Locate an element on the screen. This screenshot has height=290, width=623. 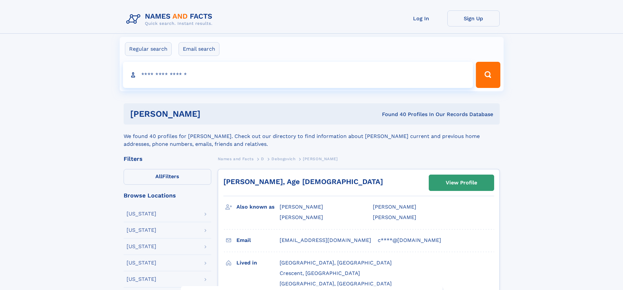
a: View Profile is located at coordinates (461, 183).